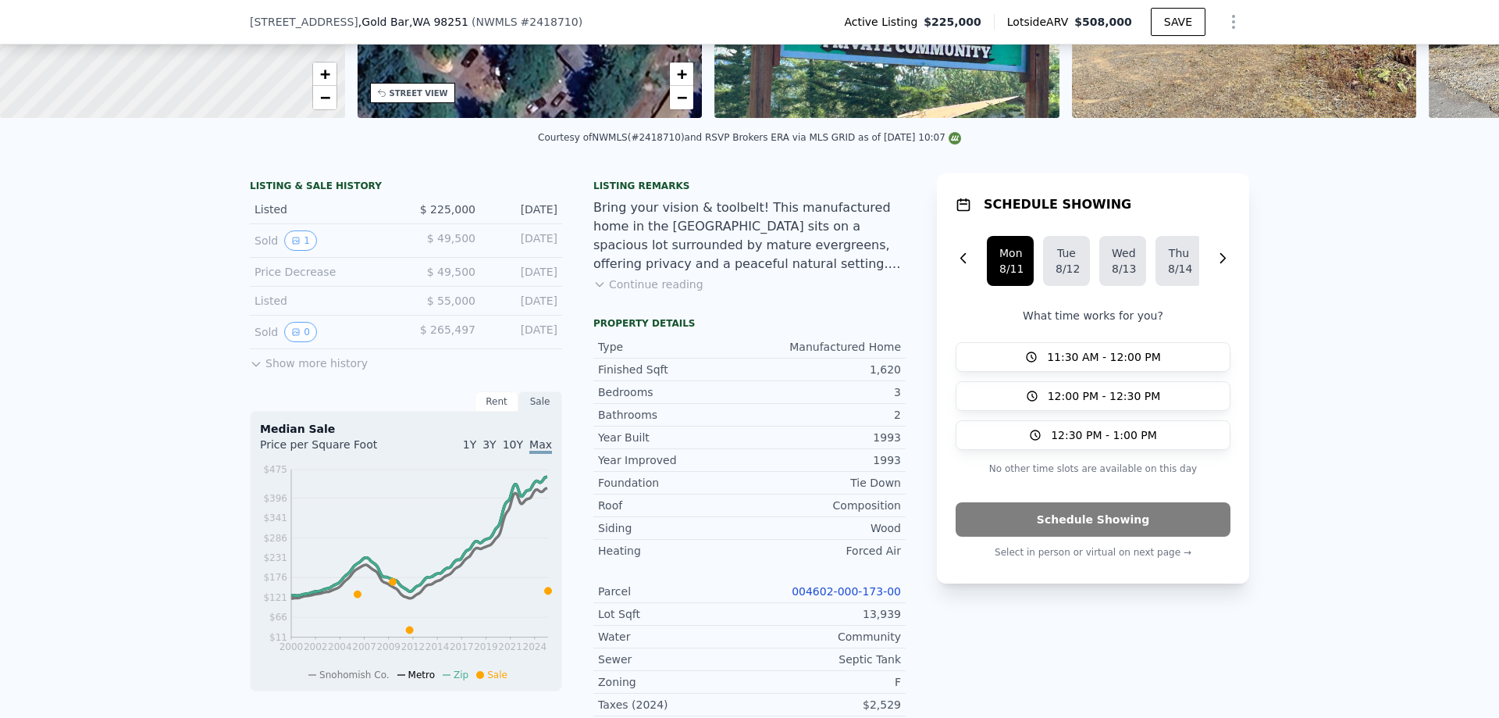 Image resolution: width=1499 pixels, height=718 pixels. I want to click on div: Tie Down, so click(825, 483).